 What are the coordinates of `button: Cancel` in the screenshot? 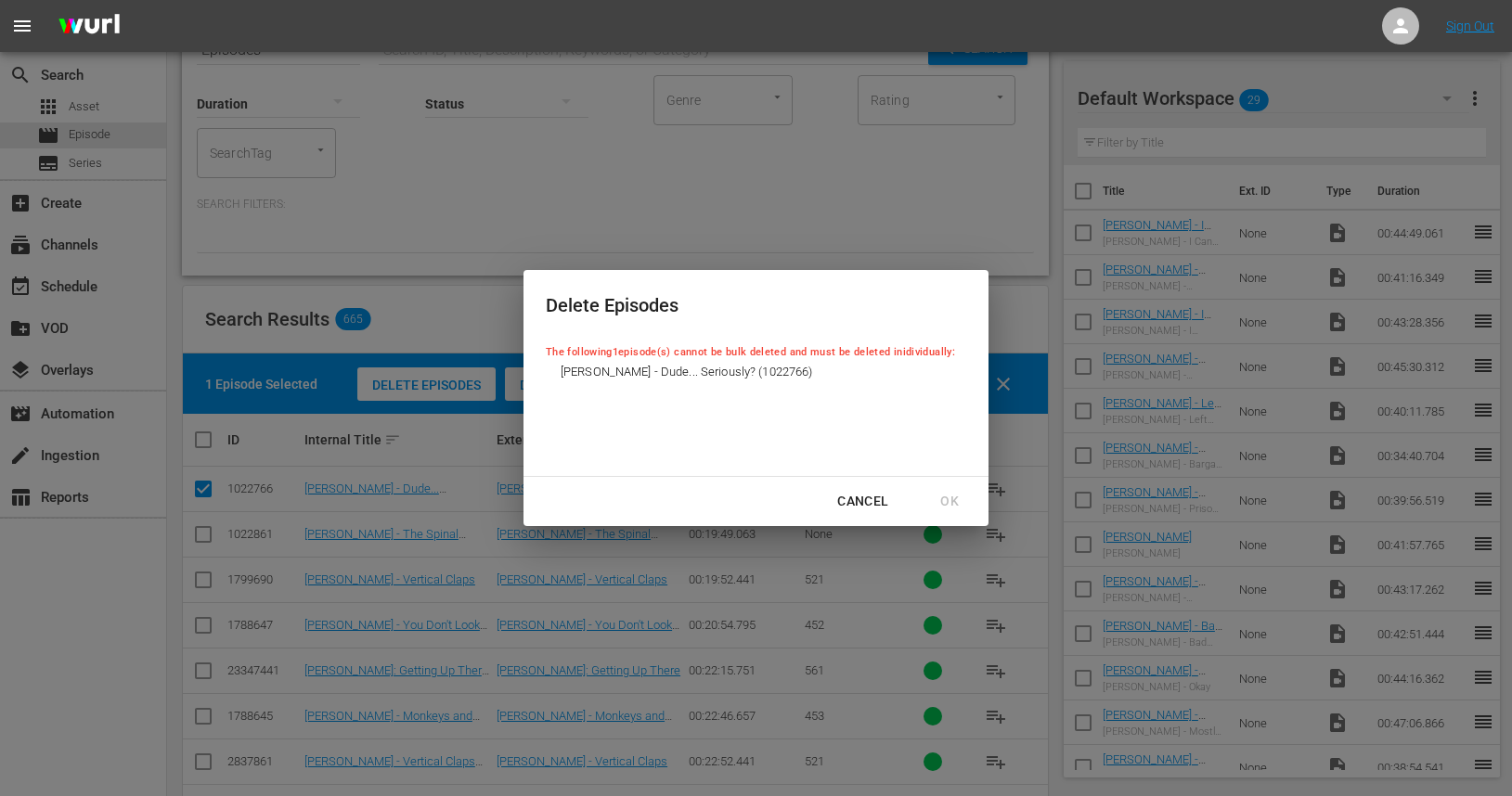 It's located at (863, 501).